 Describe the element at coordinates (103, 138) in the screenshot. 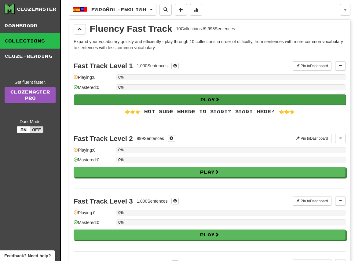

I see `div: Fast Track Level 2` at that location.